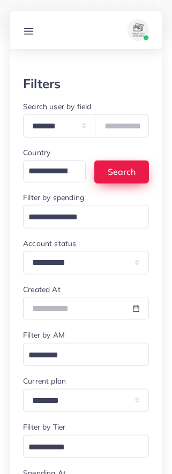  Describe the element at coordinates (36, 152) in the screenshot. I see `label: Country` at that location.